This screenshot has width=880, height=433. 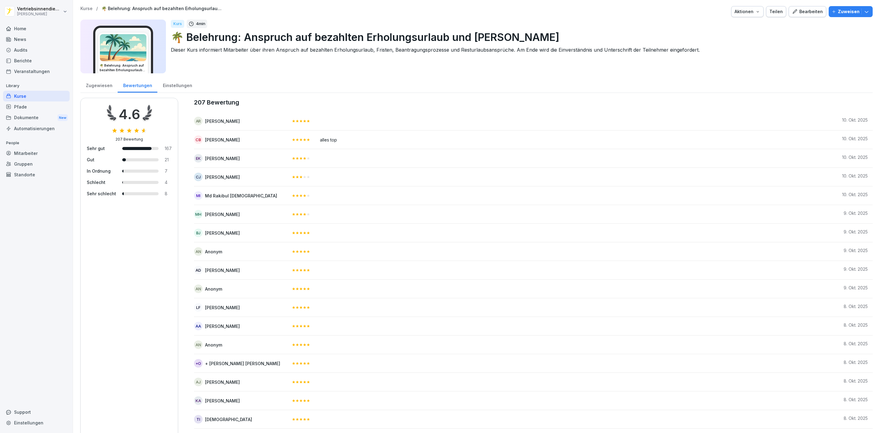 What do you see at coordinates (101, 159) in the screenshot?
I see `div: Gut` at bounding box center [101, 159].